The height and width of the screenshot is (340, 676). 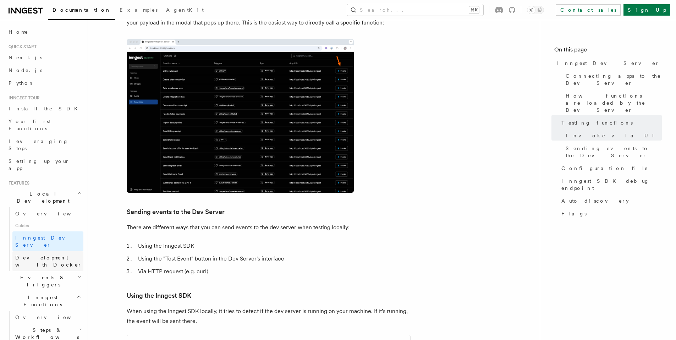 I want to click on a: Home, so click(x=44, y=32).